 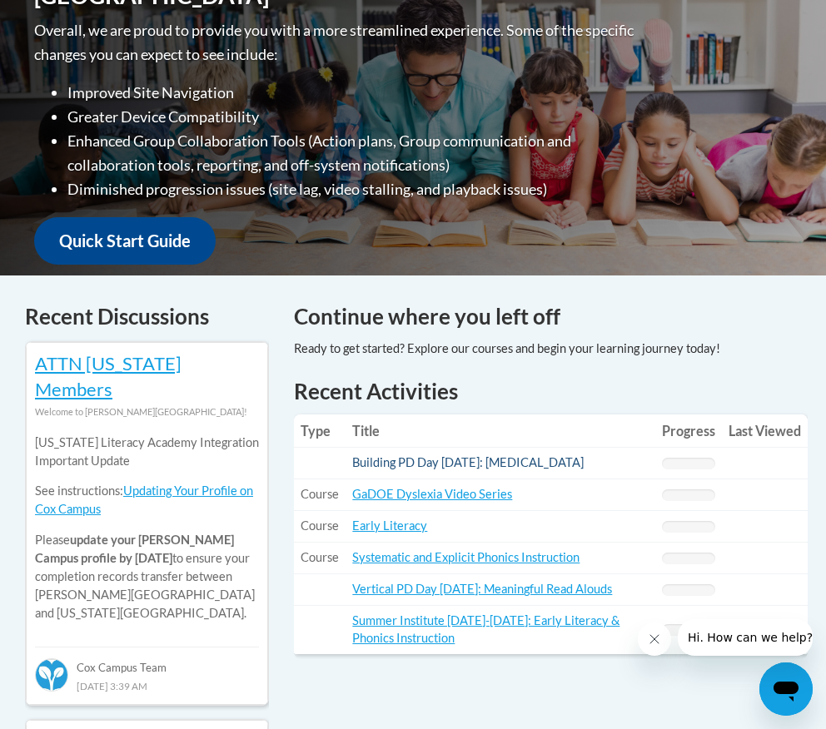 What do you see at coordinates (550, 391) in the screenshot?
I see `h1: Recent Activities` at bounding box center [550, 391].